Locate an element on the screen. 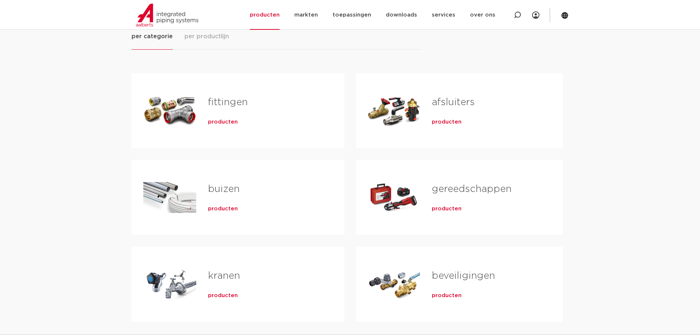 Image resolution: width=700 pixels, height=335 pixels. a: beveiligingen is located at coordinates (463, 276).